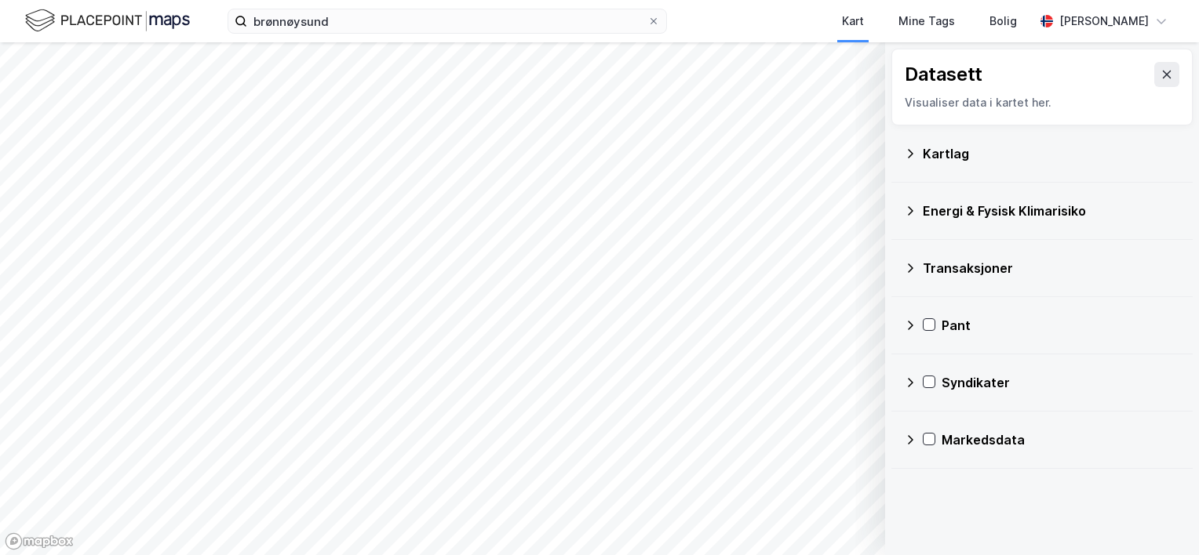 This screenshot has height=555, width=1199. I want to click on div: Transaksjoner, so click(1051, 268).